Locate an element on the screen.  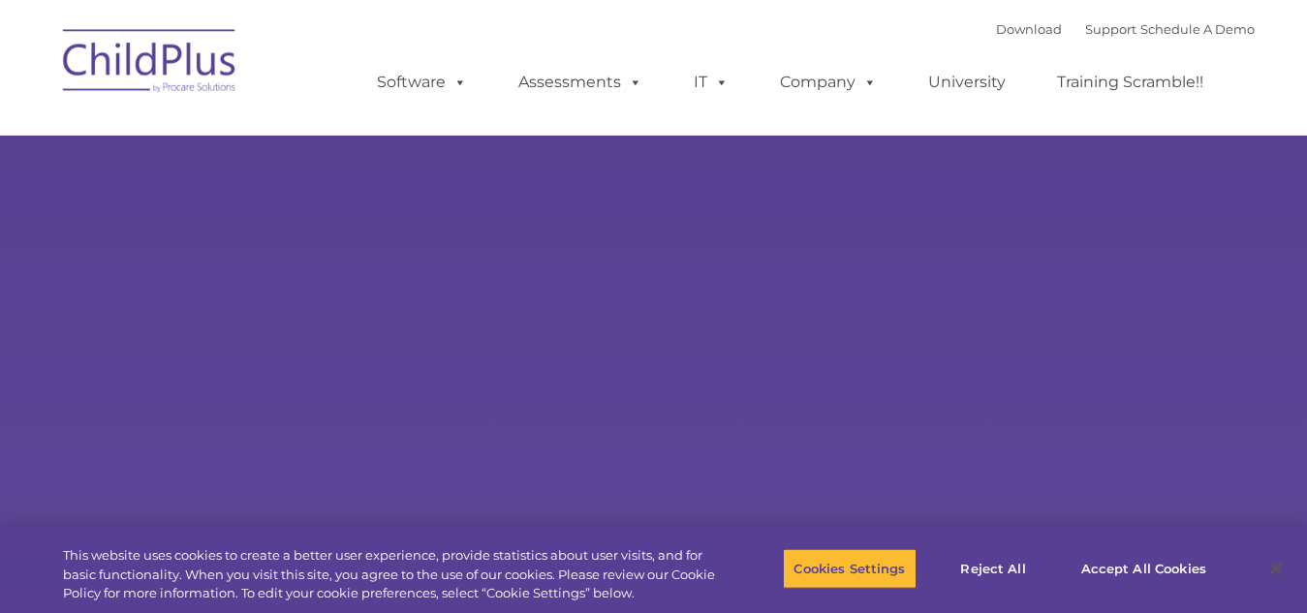
a: Company is located at coordinates (828, 82).